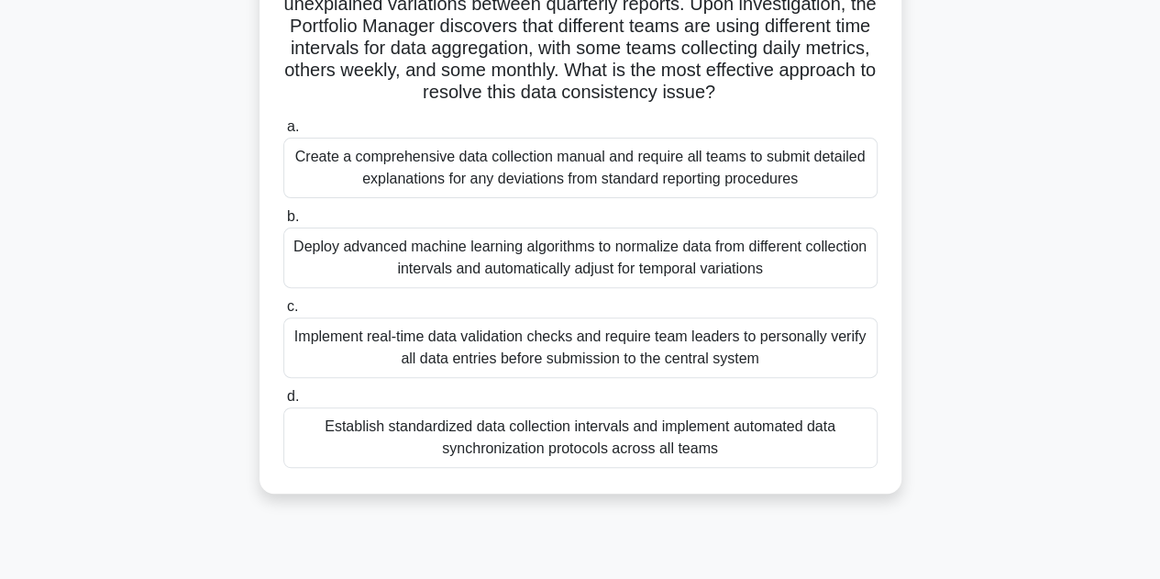 Image resolution: width=1160 pixels, height=579 pixels. What do you see at coordinates (293, 216) in the screenshot?
I see `span: b.` at bounding box center [293, 216].